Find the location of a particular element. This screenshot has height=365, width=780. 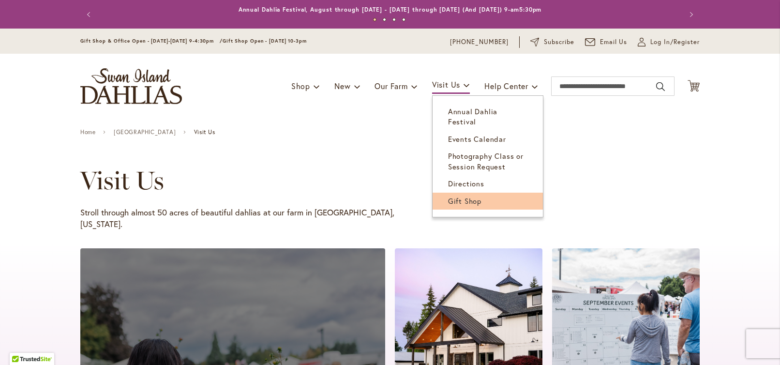

span: Log In/Register is located at coordinates (675, 42).